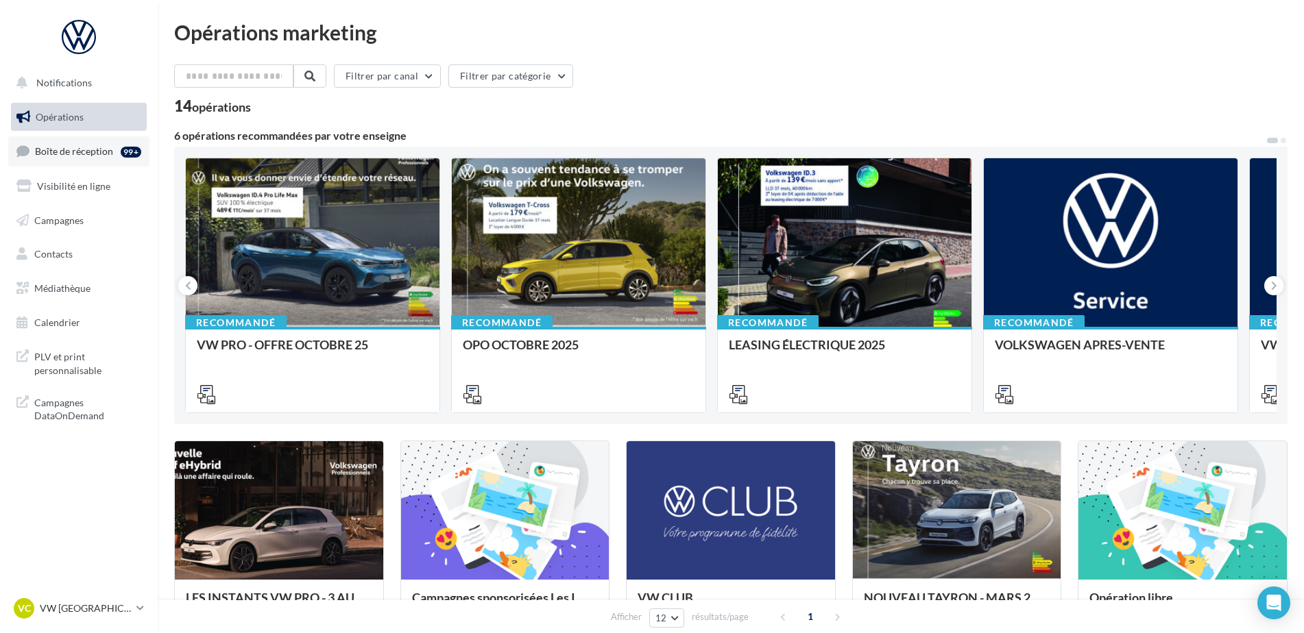 The height and width of the screenshot is (633, 1304). I want to click on span: PLV et print personnalisable, so click(88, 362).